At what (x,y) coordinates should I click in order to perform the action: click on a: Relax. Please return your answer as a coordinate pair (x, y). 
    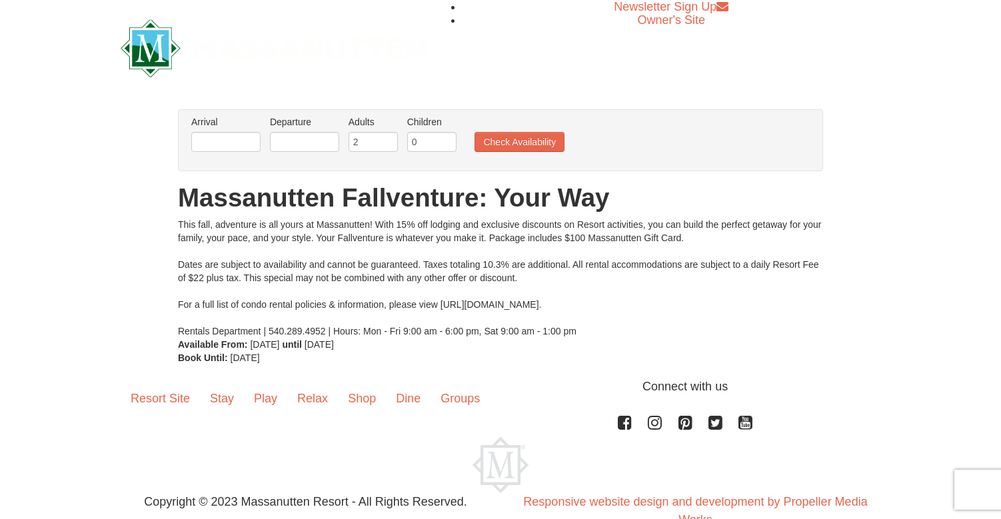
    Looking at the image, I should click on (312, 398).